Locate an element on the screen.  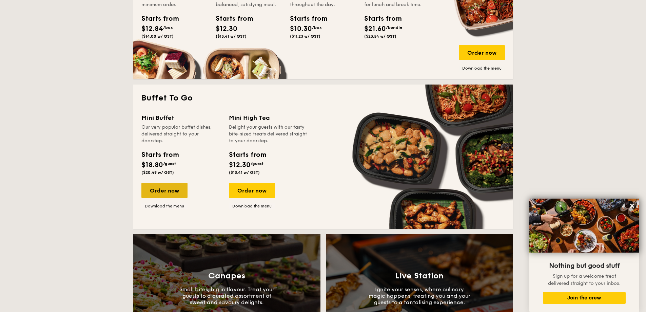
span: $12.84 is located at coordinates (152, 29).